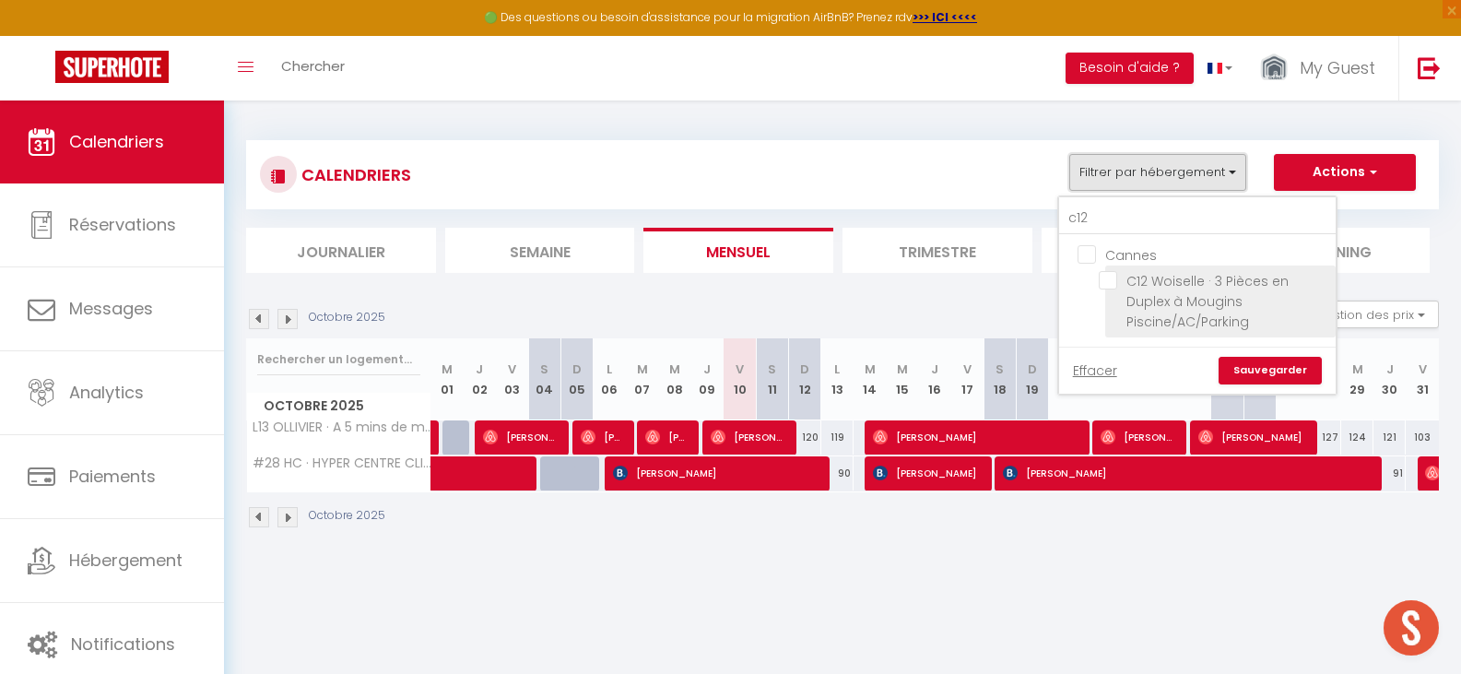  Describe the element at coordinates (945, 17) in the screenshot. I see `a: >>> ICI <<<<` at that location.